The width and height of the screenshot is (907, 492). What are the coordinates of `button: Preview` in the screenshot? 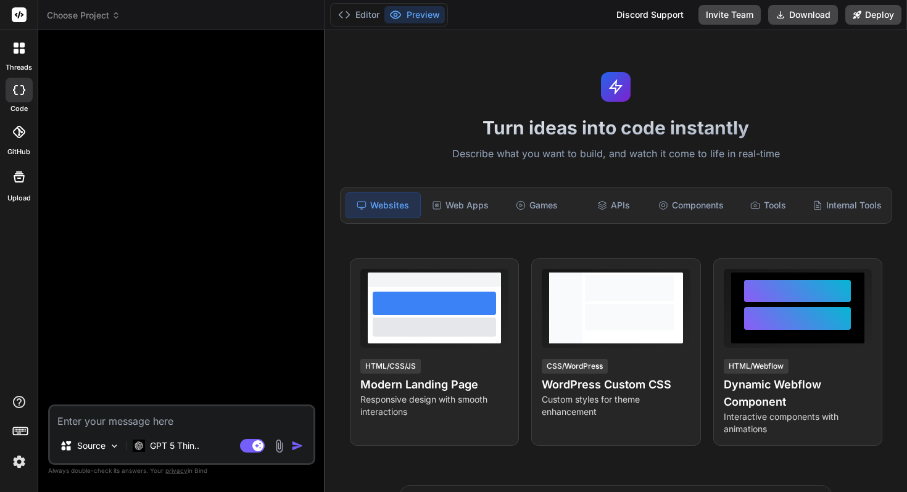 It's located at (415, 15).